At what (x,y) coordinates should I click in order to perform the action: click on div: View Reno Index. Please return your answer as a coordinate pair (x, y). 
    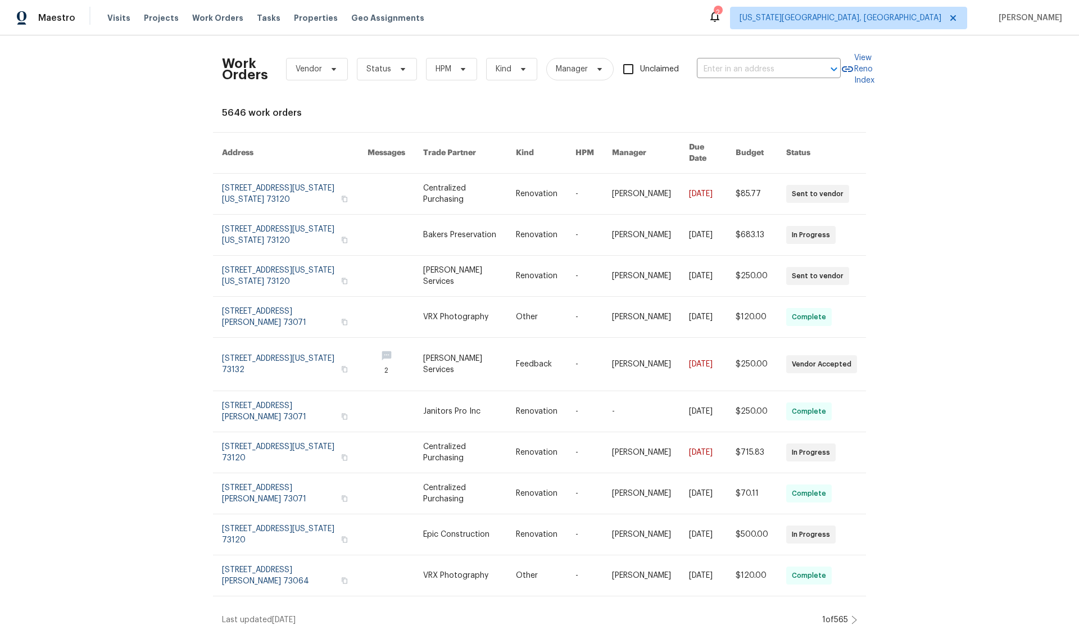
    Looking at the image, I should click on (857, 69).